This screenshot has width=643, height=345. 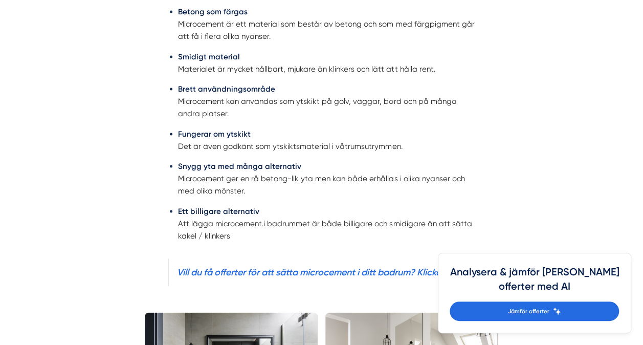 What do you see at coordinates (318, 271) in the screenshot?
I see `a: Vill du få offerter för att sätta microcement i ditt badrum? Klicka här!` at bounding box center [318, 271].